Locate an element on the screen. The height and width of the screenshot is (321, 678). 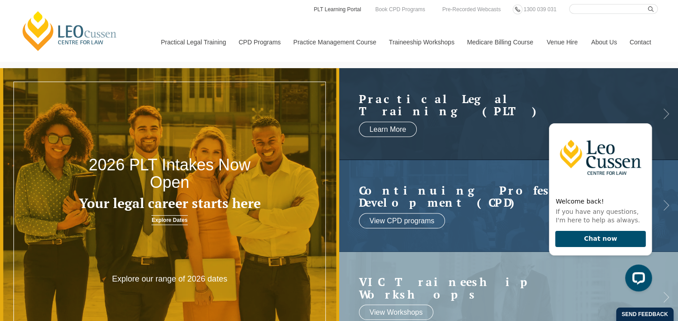
a: Contact is located at coordinates (641, 42).